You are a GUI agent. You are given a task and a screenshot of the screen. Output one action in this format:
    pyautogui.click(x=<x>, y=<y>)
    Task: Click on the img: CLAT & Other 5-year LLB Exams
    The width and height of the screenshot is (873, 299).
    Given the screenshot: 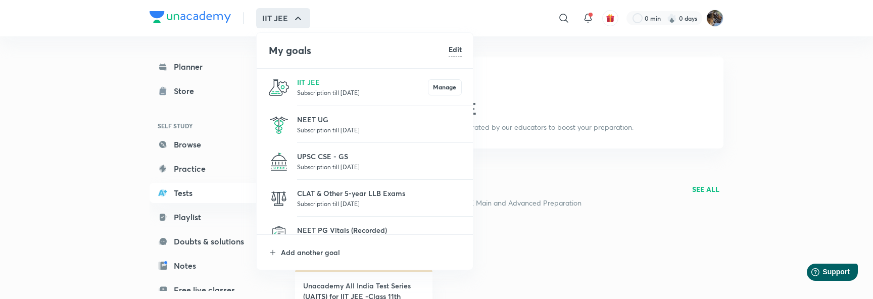 What is the action you would take?
    pyautogui.click(x=279, y=199)
    